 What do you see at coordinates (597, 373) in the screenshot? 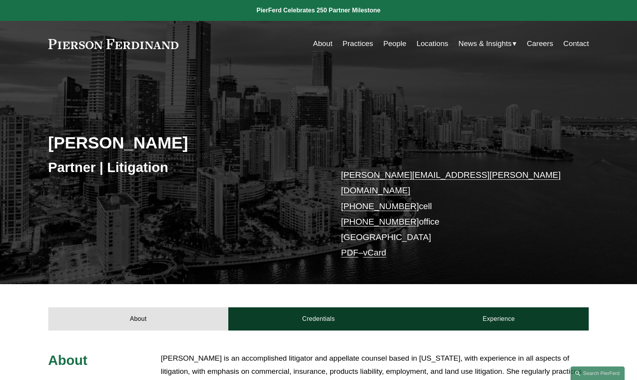
I see `a: Search this site` at bounding box center [597, 373].